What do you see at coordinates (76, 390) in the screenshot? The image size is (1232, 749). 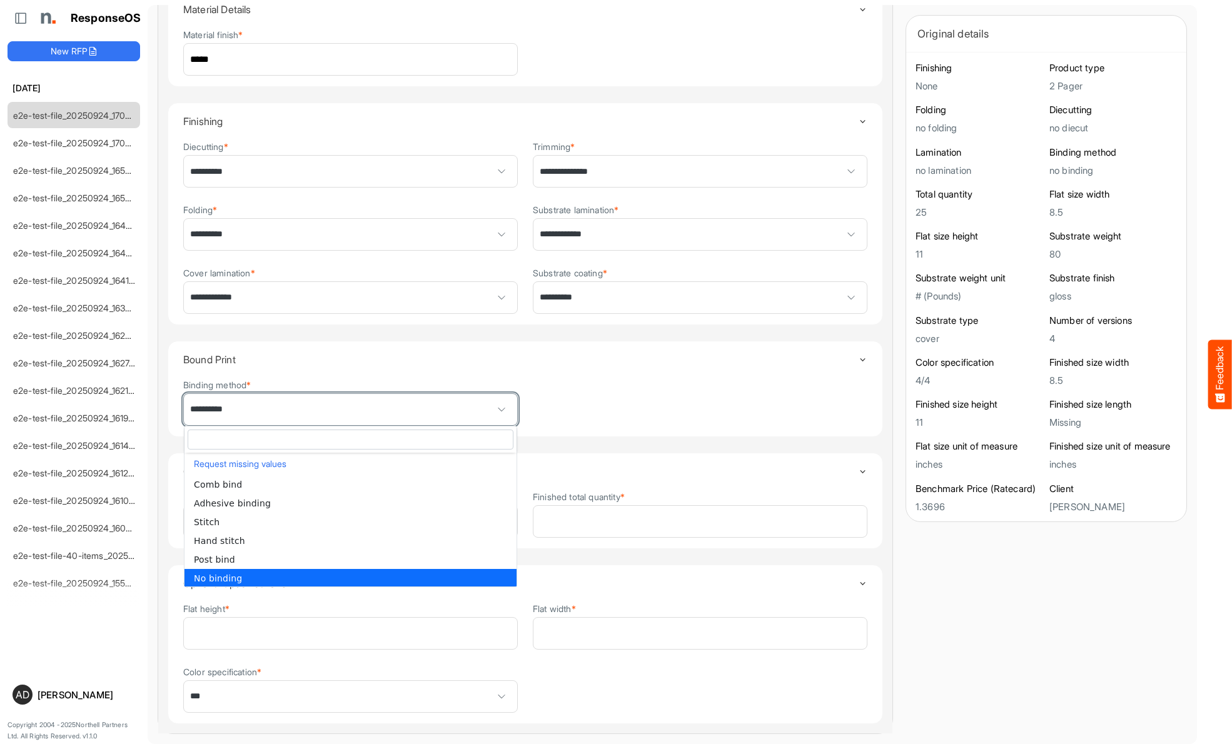 I see `a: e2e-test-file_20250924_162142` at bounding box center [76, 390].